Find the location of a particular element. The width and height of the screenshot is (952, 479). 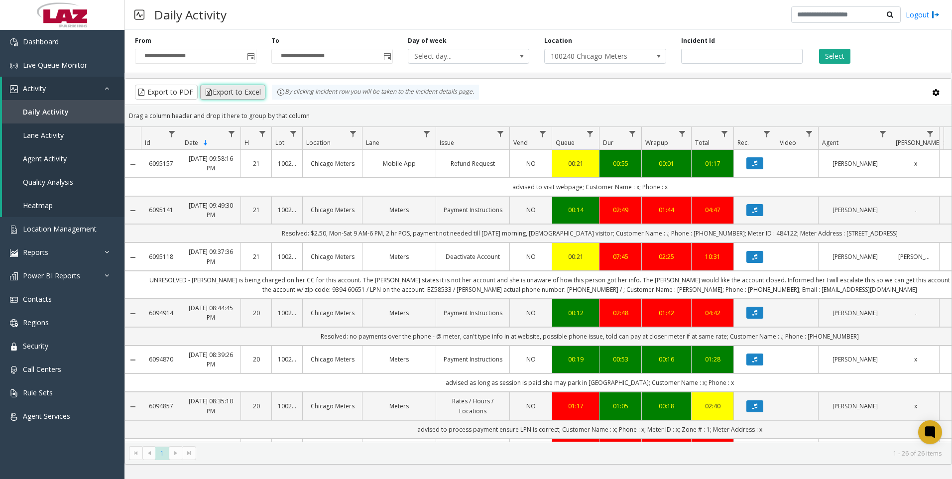

span: Rec. is located at coordinates (743, 142).